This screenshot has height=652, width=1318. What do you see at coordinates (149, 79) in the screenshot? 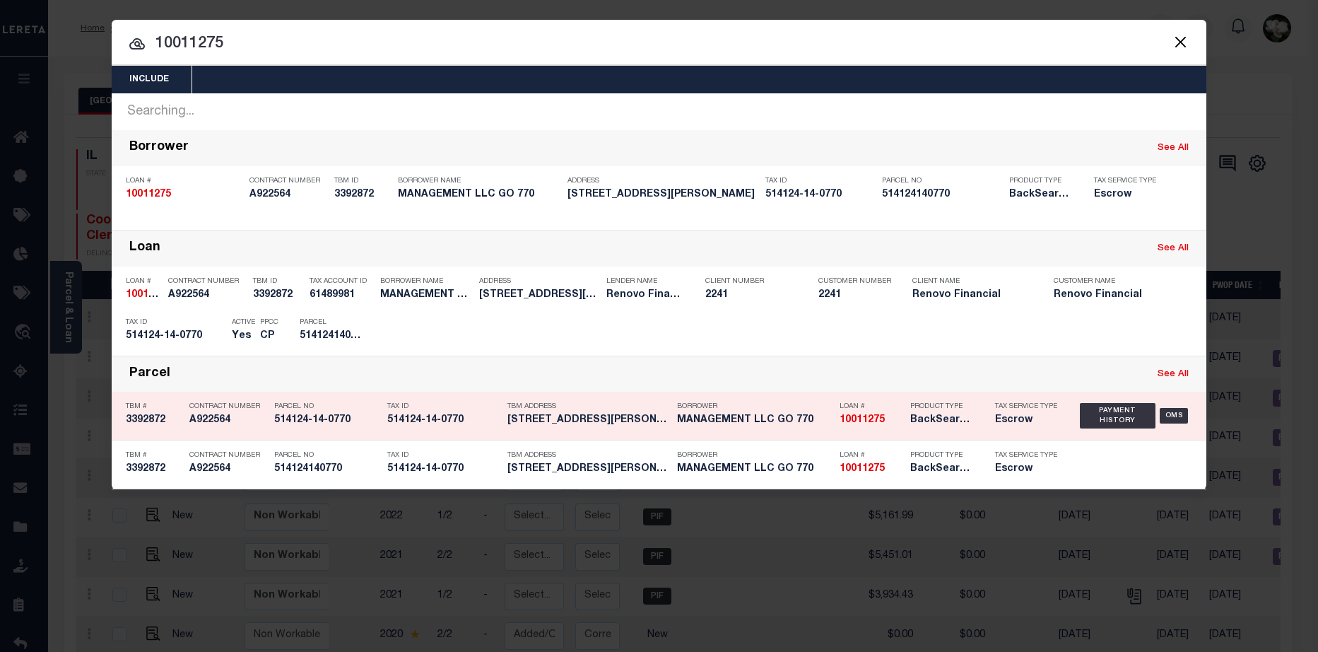
I see `button: Include` at bounding box center [149, 79].